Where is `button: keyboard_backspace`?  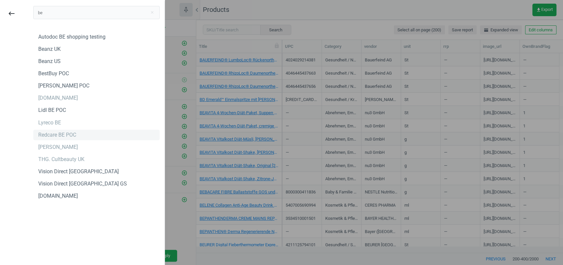 button: keyboard_backspace is located at coordinates (12, 14).